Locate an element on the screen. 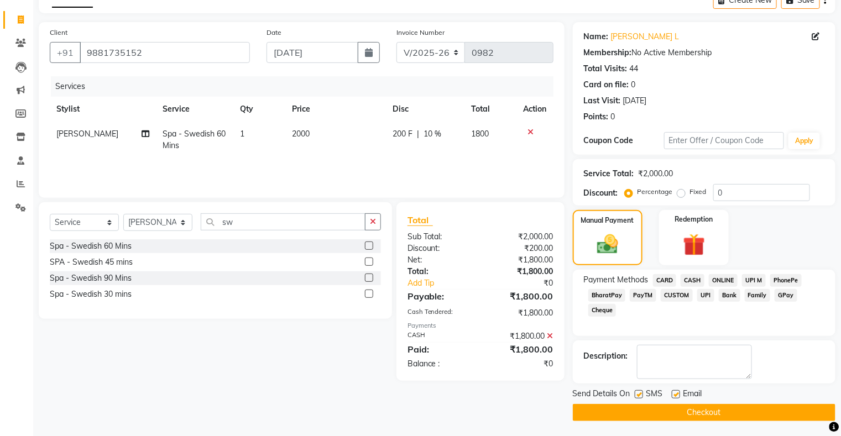 The width and height of the screenshot is (841, 436). th: Total is located at coordinates (490, 109).